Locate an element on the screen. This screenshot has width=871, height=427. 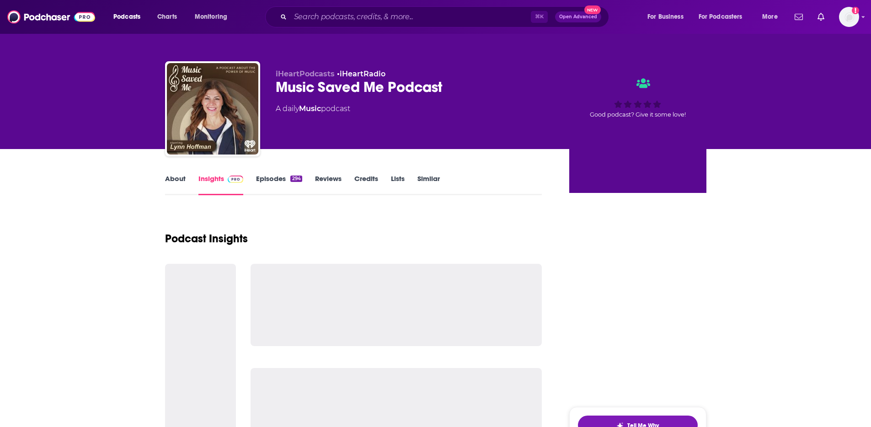
a: iHeartRadio is located at coordinates (363, 74).